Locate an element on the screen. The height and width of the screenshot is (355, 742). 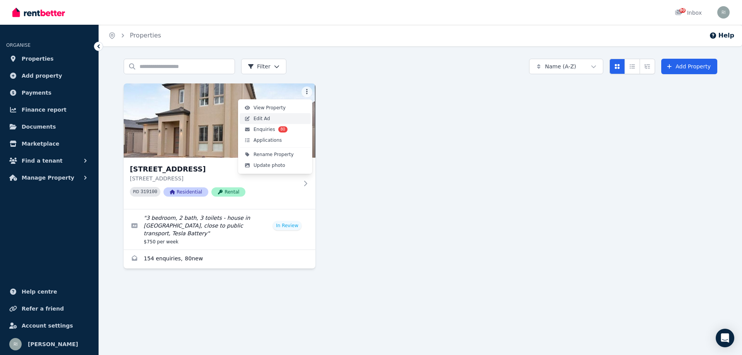
span: Rename Property is located at coordinates (274, 155).